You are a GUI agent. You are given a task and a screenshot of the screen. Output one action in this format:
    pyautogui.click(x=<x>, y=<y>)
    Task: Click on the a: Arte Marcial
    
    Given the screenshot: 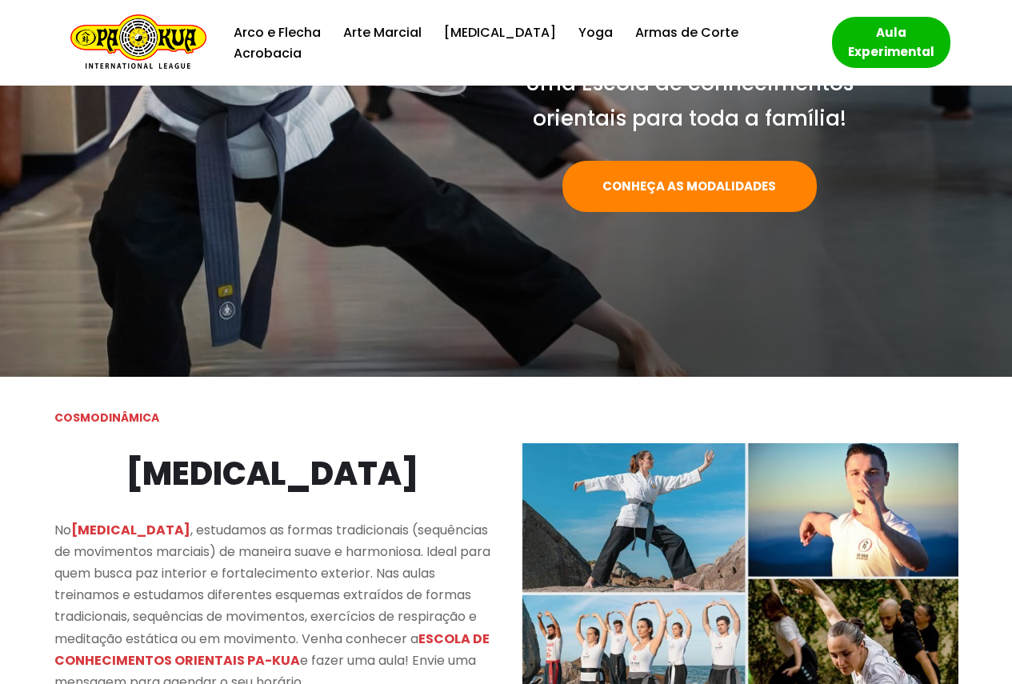 What is the action you would take?
    pyautogui.click(x=382, y=32)
    